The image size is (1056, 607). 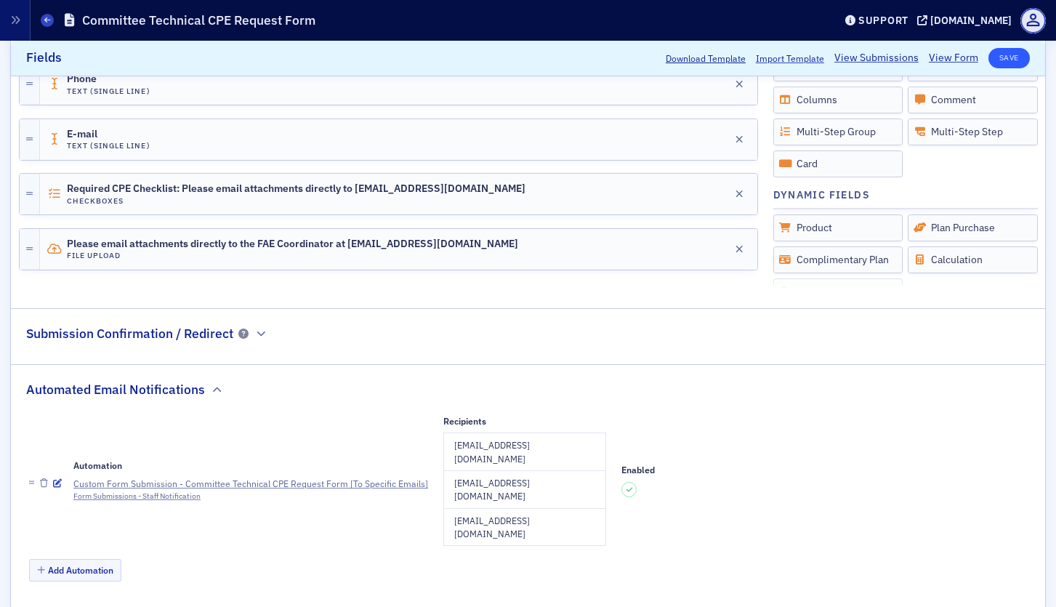 I want to click on div: Product, so click(x=838, y=227).